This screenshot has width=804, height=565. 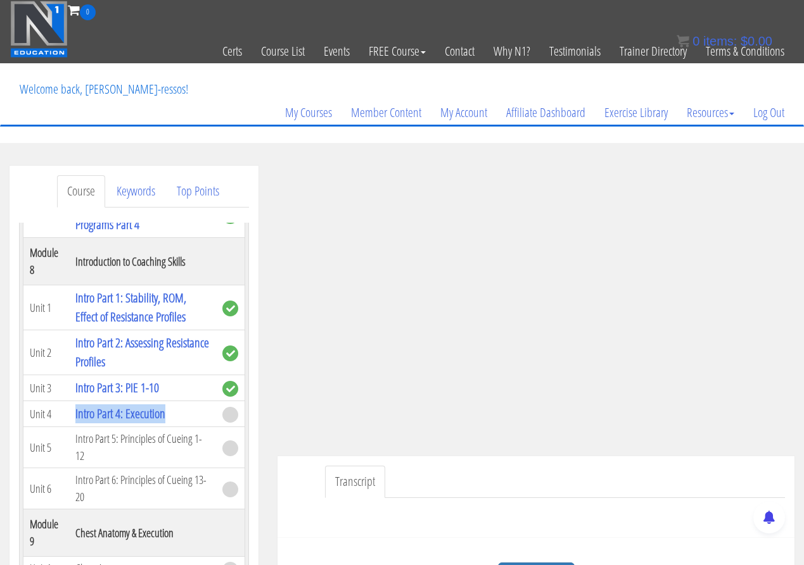 What do you see at coordinates (46, 489) in the screenshot?
I see `td: Unit 6` at bounding box center [46, 489].